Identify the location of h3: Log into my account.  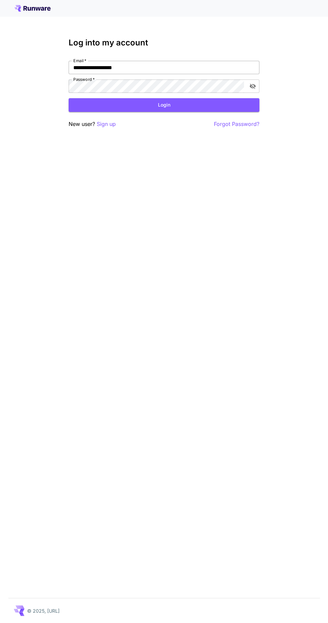
(164, 43).